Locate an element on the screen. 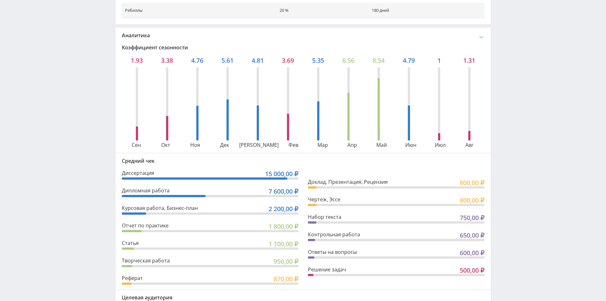 This screenshot has height=301, width=606. div: 4.76 is located at coordinates (197, 60).